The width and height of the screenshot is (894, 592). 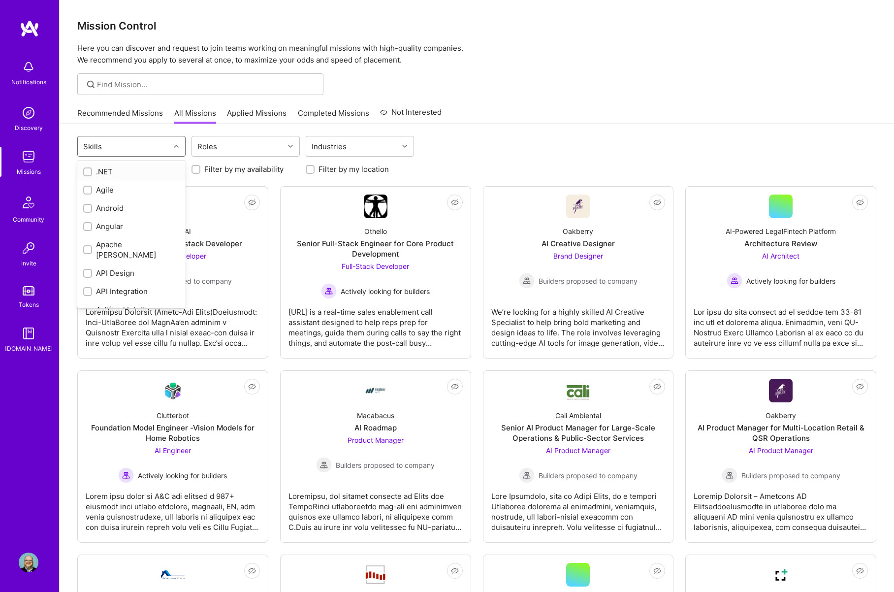 I want to click on div: Senior AI Product Manager for Large-Scale Operations & Public-Sector Services, so click(x=578, y=433).